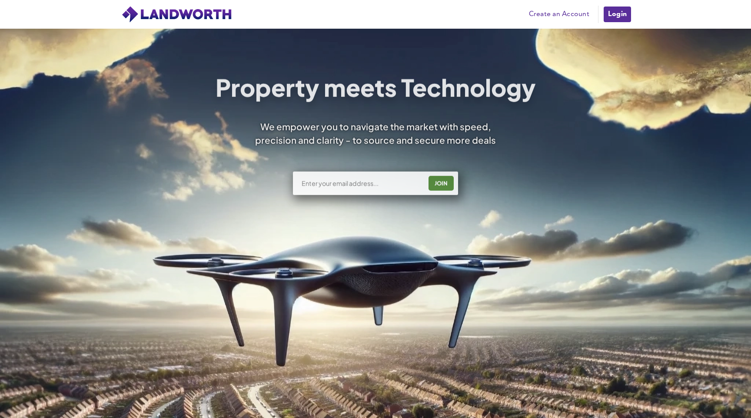 This screenshot has width=751, height=418. Describe the element at coordinates (376, 133) in the screenshot. I see `div: We empower you to navigate the market with speed, precision and clarity - to source and secure mo...` at that location.